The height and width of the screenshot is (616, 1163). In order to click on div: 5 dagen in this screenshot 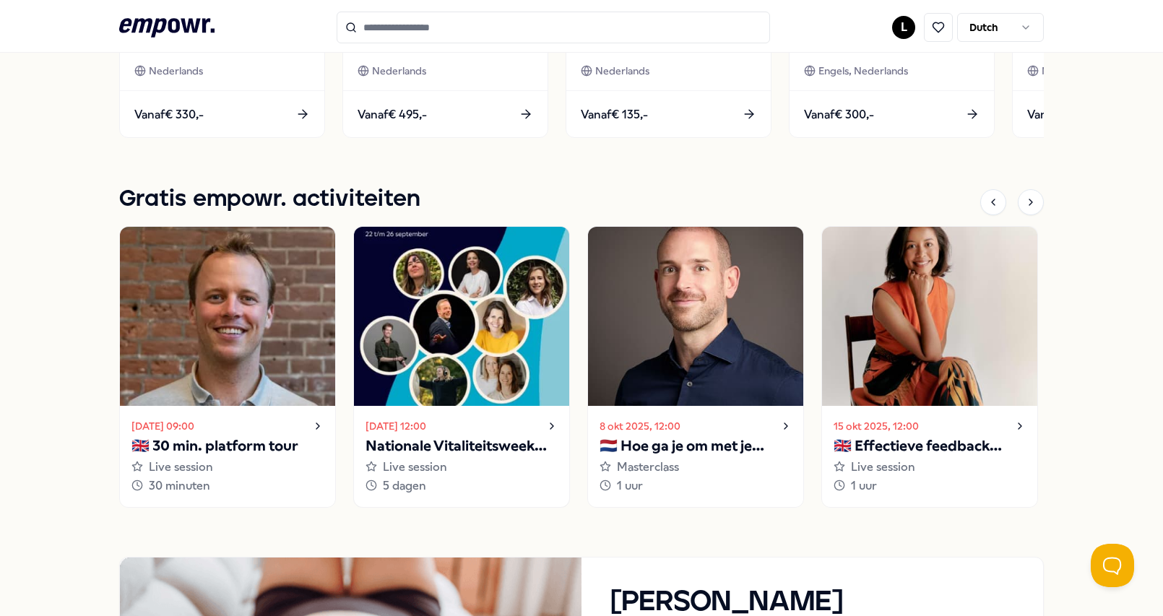, I will do `click(461, 486)`.